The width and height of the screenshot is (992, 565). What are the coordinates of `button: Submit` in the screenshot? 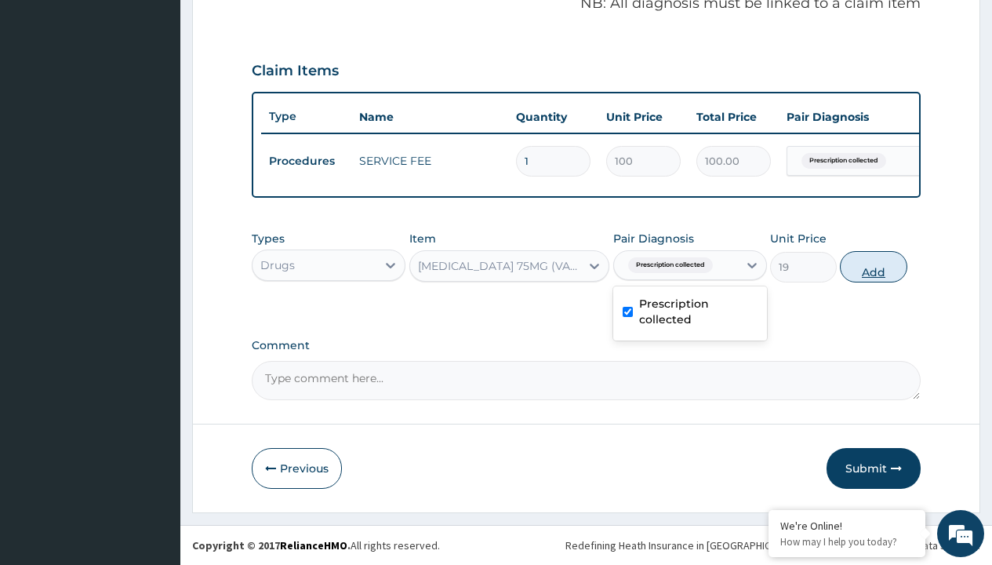 It's located at (874, 468).